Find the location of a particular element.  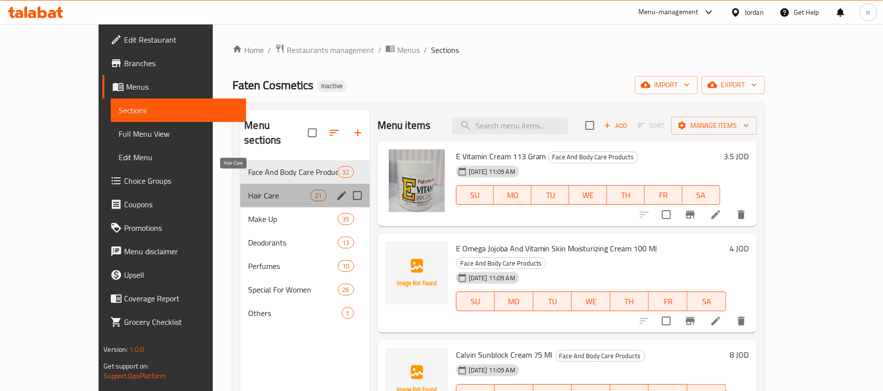

a: Grocery Checklist is located at coordinates (174, 322).